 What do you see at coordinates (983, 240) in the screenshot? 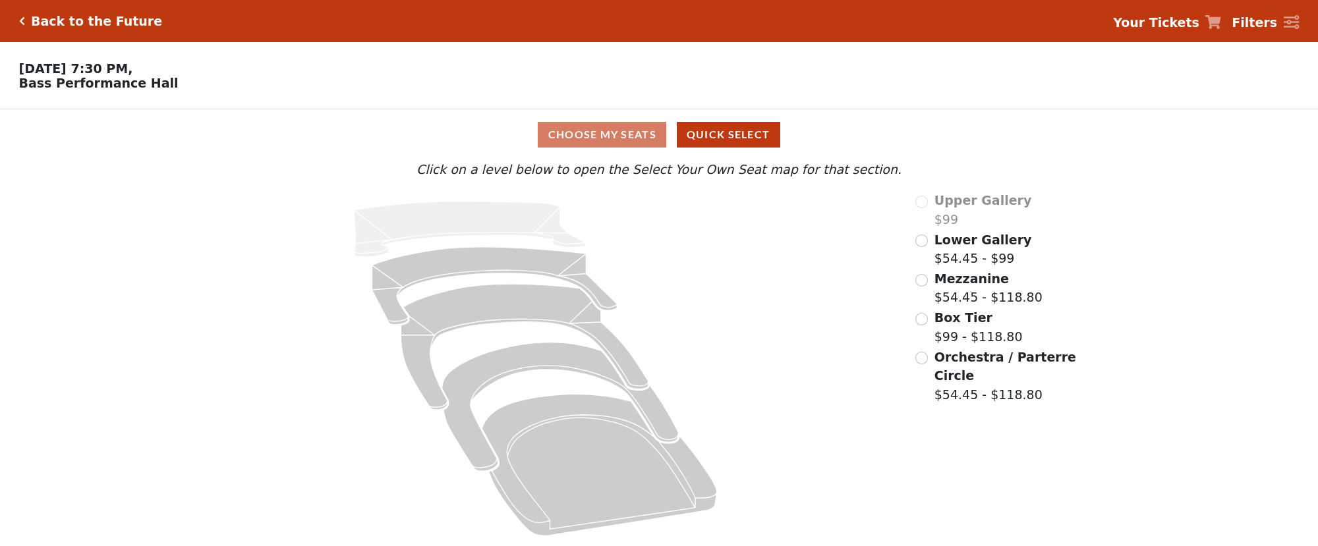
I see `span: Lower Gallery` at bounding box center [983, 240].